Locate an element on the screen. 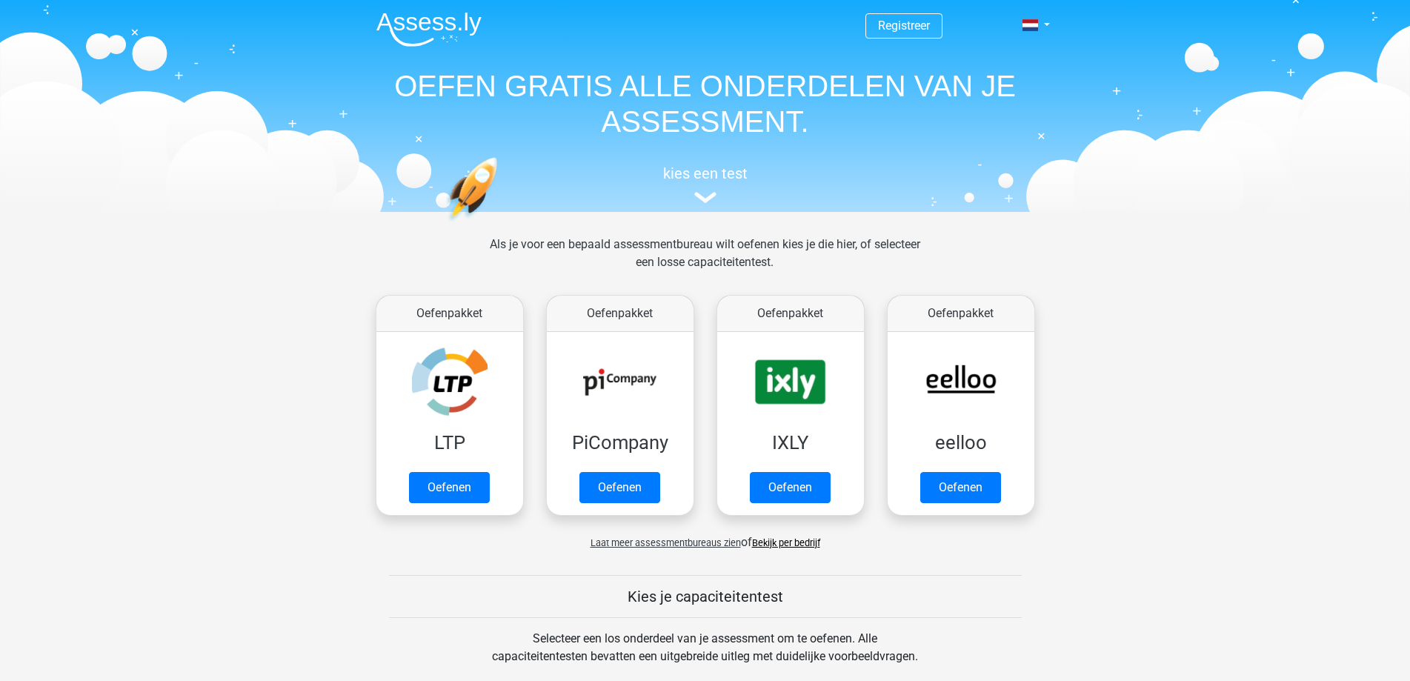 The width and height of the screenshot is (1410, 681). a: Registreer is located at coordinates (904, 25).